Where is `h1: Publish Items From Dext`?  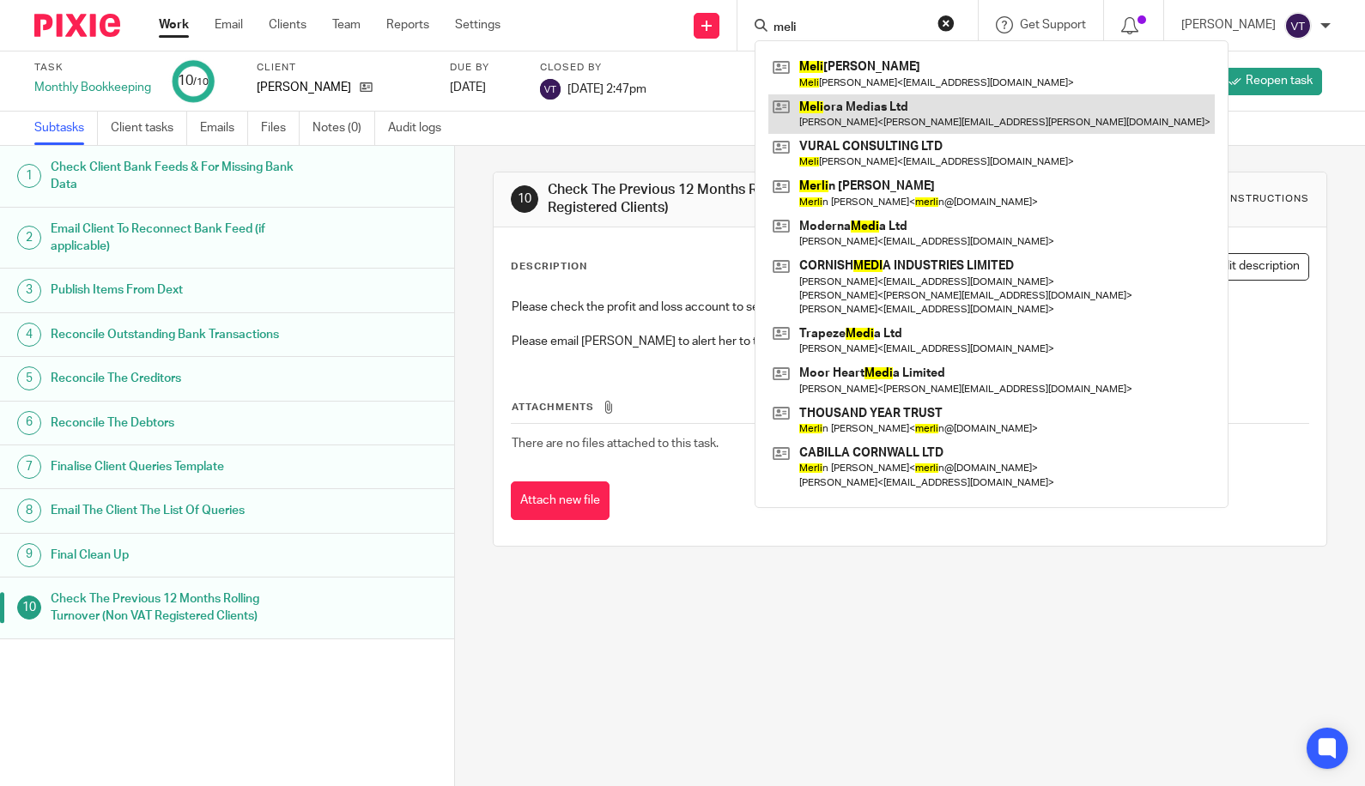 h1: Publish Items From Dext is located at coordinates (179, 290).